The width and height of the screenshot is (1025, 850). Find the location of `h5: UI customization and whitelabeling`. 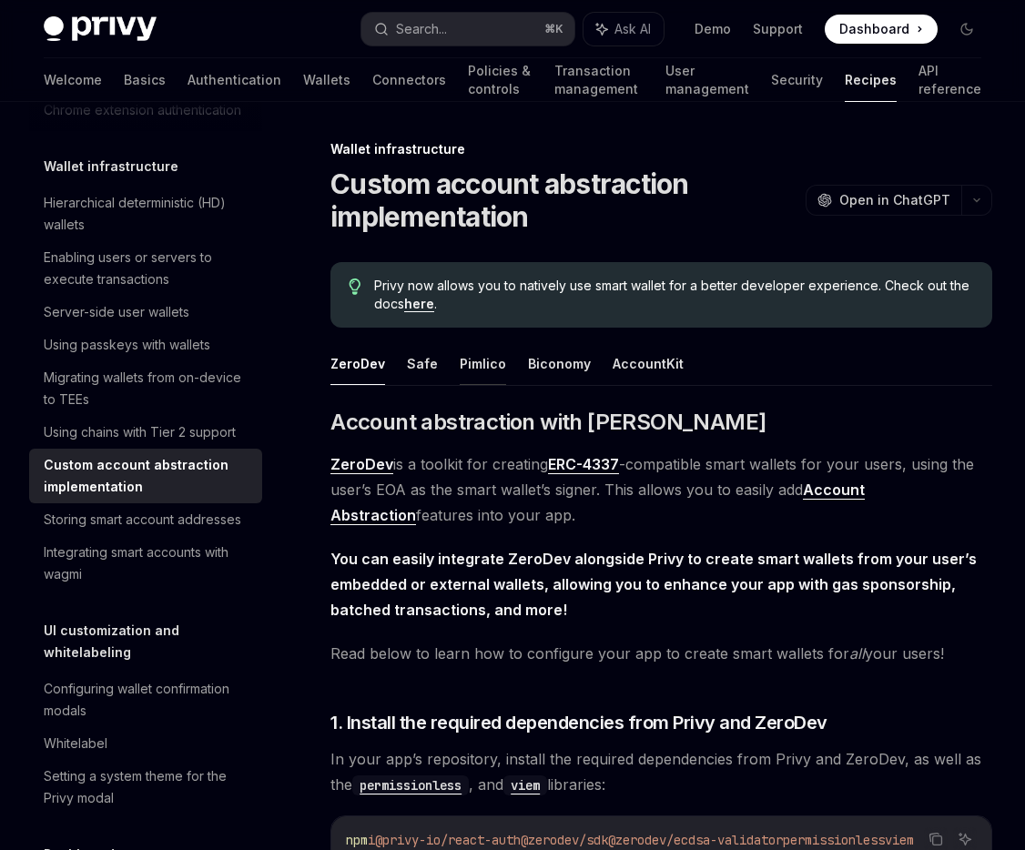

h5: UI customization and whitelabeling is located at coordinates (153, 642).